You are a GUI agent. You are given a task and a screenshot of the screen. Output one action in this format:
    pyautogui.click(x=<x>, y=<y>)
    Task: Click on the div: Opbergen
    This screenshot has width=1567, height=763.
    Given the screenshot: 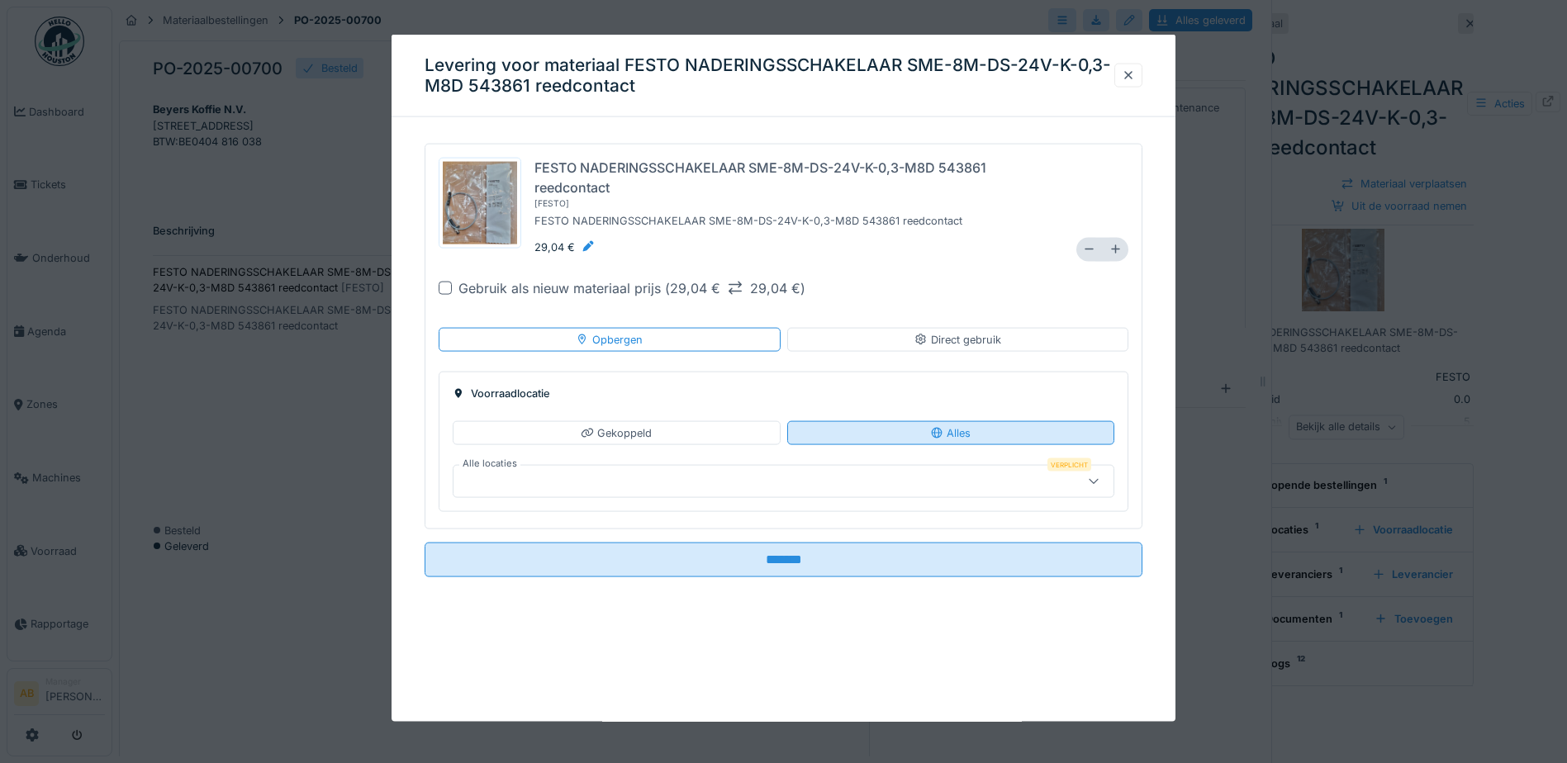 What is the action you would take?
    pyautogui.click(x=609, y=339)
    